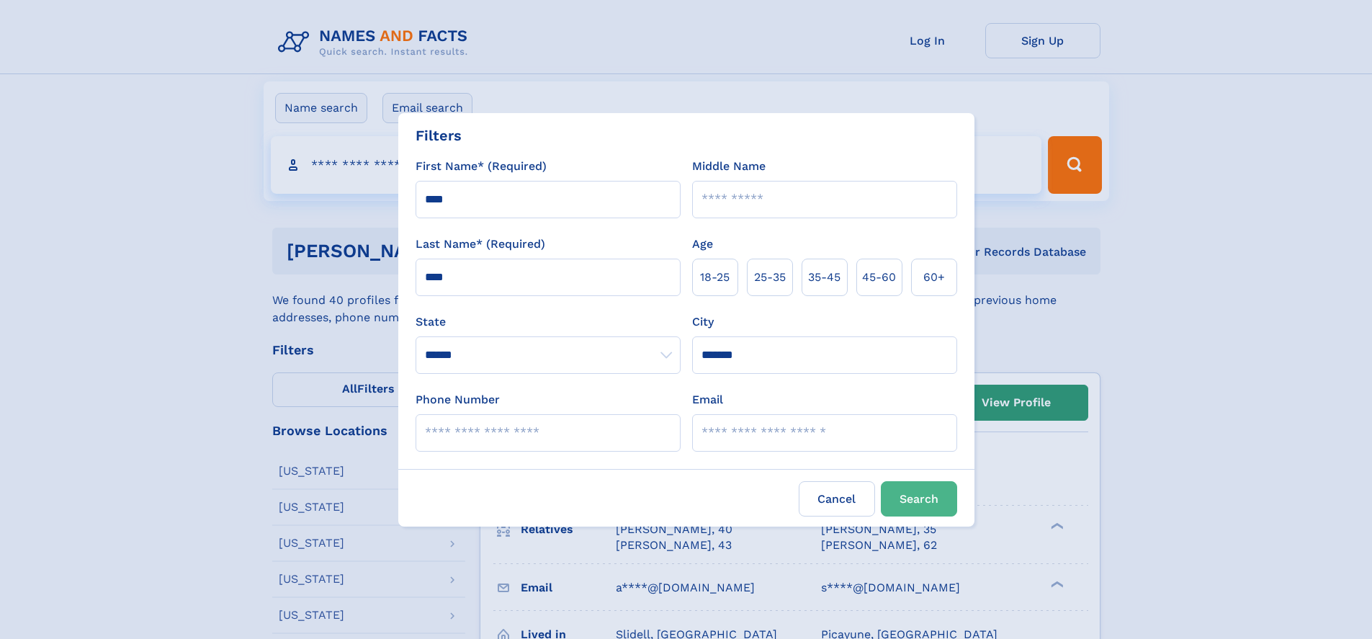 The height and width of the screenshot is (639, 1372). What do you see at coordinates (837, 498) in the screenshot?
I see `label: Cancel` at bounding box center [837, 498].